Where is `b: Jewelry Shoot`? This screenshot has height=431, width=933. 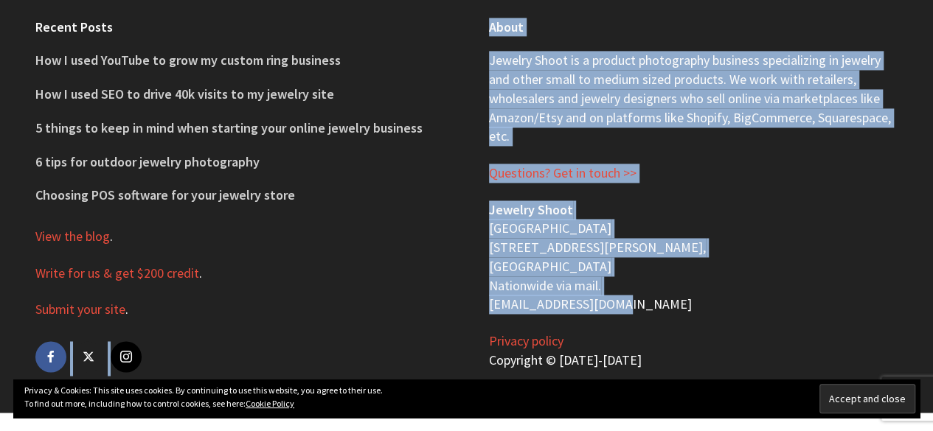
b: Jewelry Shoot is located at coordinates (531, 209).